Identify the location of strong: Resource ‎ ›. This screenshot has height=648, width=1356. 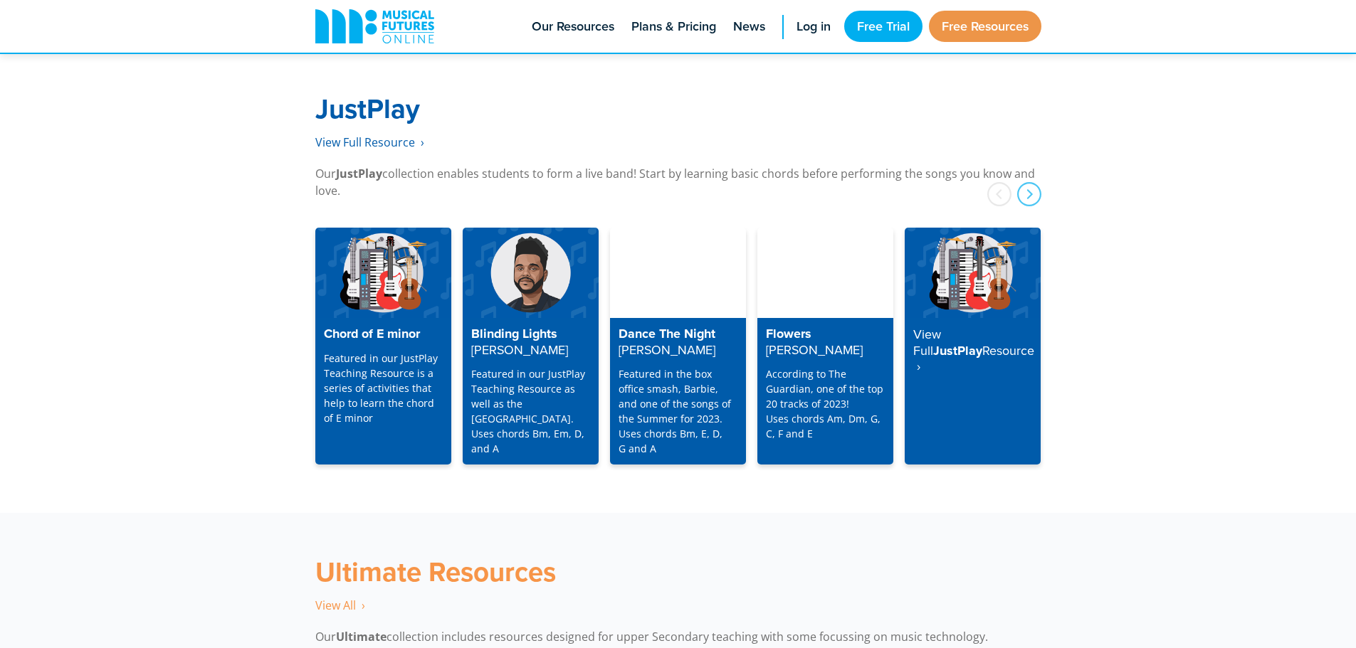
(974, 359).